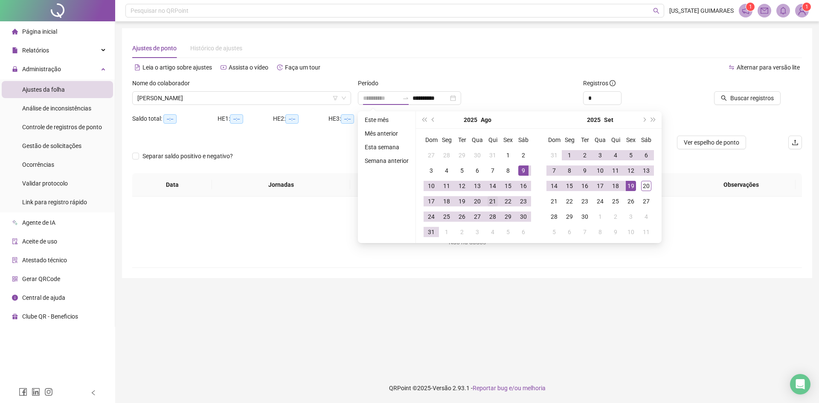 This screenshot has width=819, height=403. What do you see at coordinates (15, 69) in the screenshot?
I see `span: lock` at bounding box center [15, 69].